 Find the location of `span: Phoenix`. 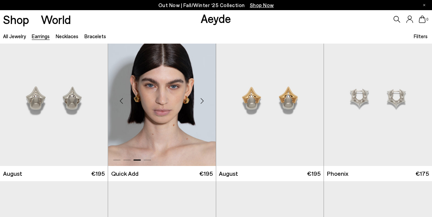

span: Phoenix is located at coordinates (338, 173).